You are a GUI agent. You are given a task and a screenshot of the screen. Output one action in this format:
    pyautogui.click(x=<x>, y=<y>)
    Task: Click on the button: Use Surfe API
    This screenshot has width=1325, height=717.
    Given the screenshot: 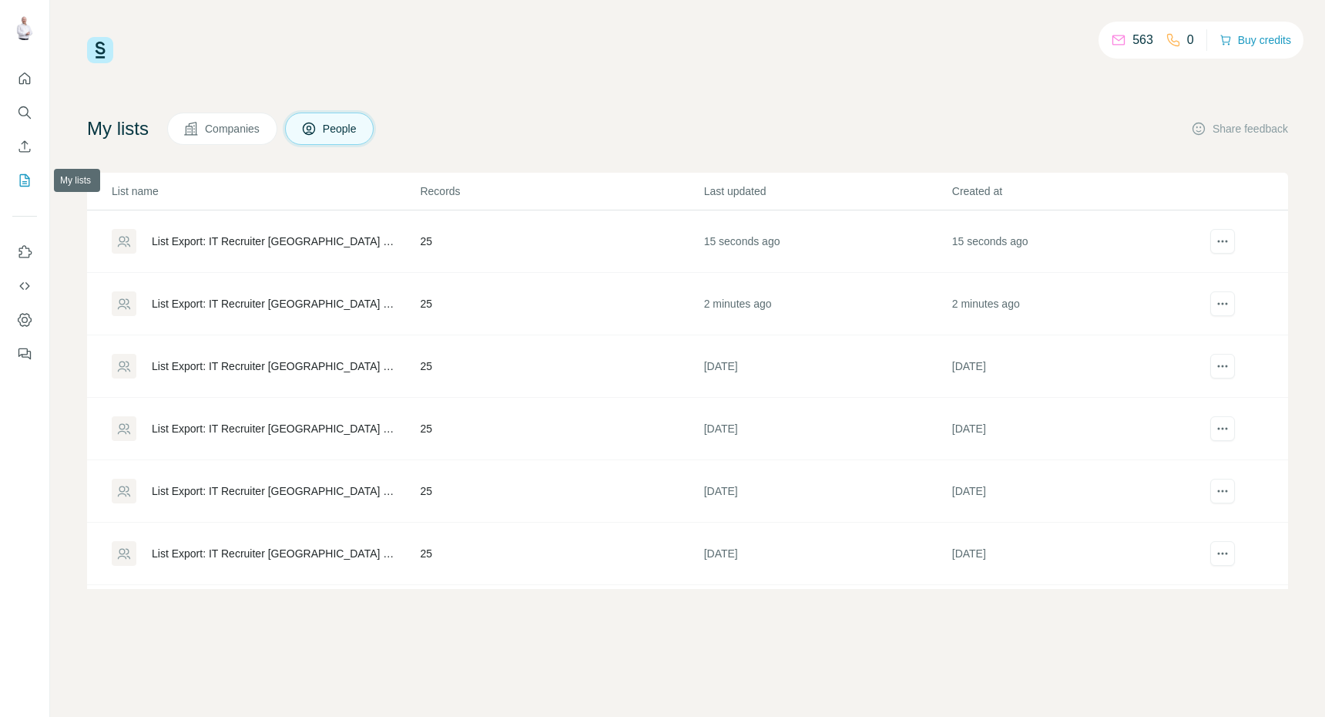 What is the action you would take?
    pyautogui.click(x=25, y=286)
    